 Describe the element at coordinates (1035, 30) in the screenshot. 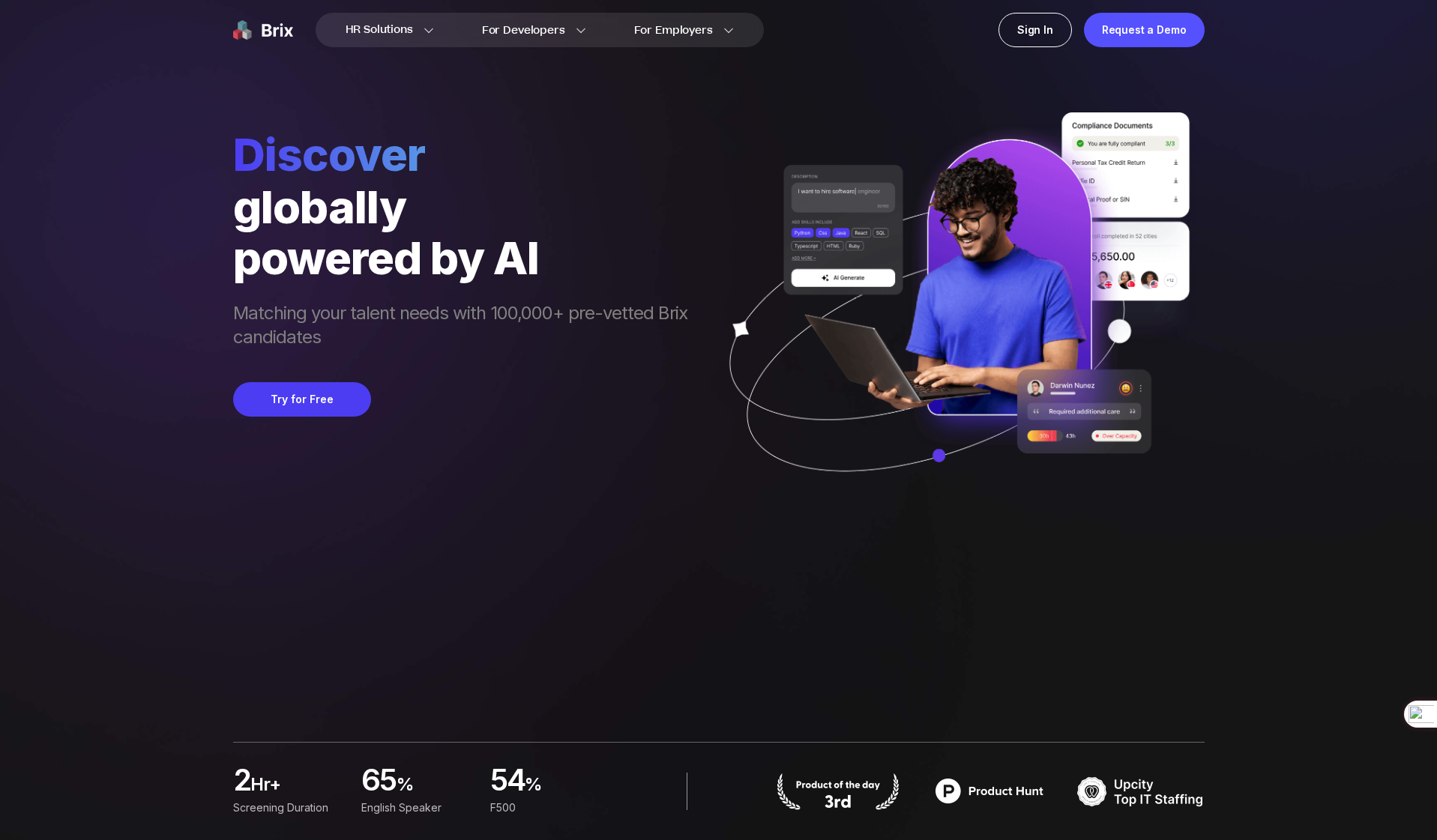

I see `div: Sign In` at that location.